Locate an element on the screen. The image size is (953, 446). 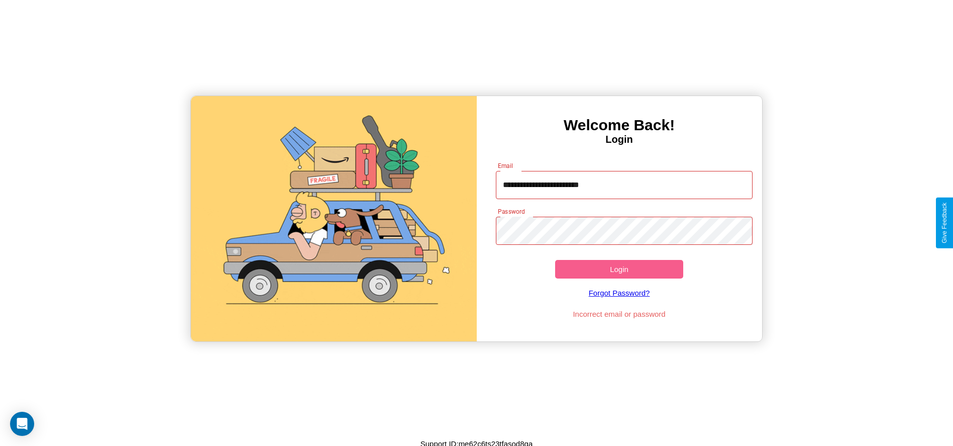
h4: Login is located at coordinates (620, 139).